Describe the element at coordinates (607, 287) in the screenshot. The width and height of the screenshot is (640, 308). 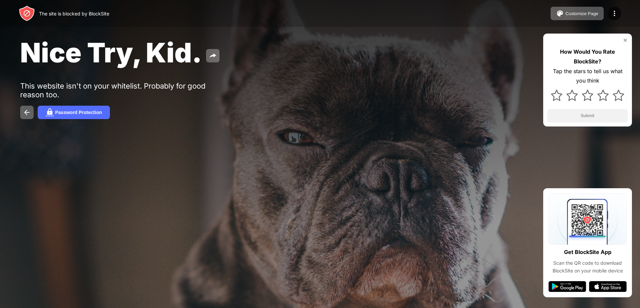
I see `img: app-store.svg` at that location.